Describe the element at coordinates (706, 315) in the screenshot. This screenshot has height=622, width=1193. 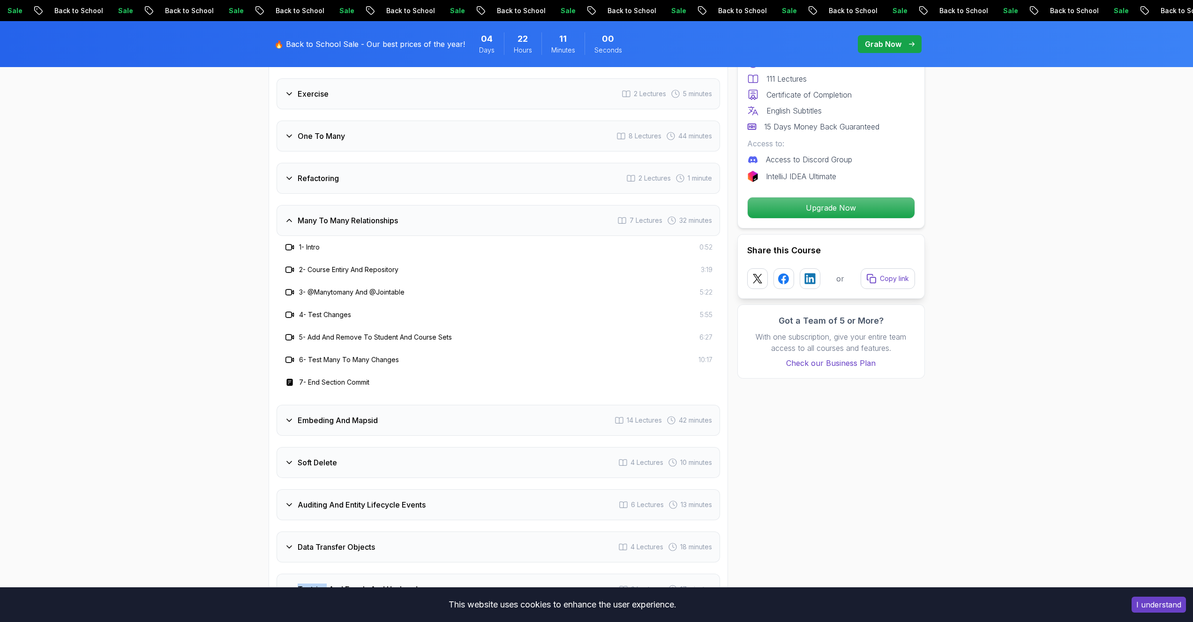
I see `span: 5:55` at that location.